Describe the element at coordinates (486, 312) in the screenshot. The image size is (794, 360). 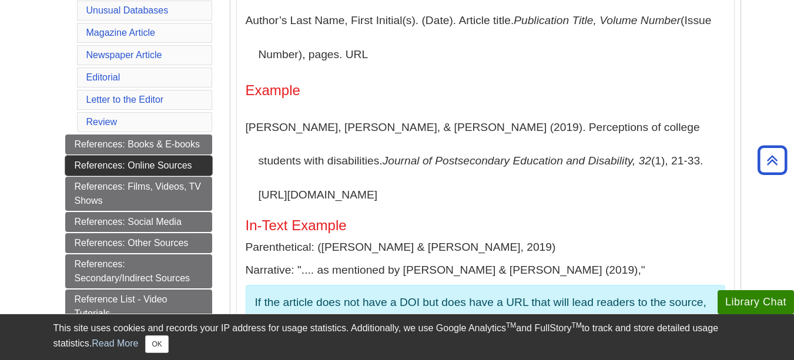
I see `p: If the article does not have a DOI but does have a URL that will lead readers to the source, incl...` at that location.